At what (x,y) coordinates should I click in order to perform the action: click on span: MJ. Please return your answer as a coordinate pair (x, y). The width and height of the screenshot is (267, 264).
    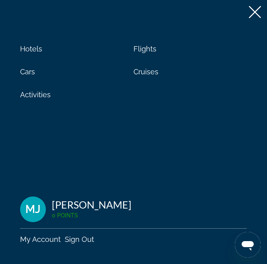
    Looking at the image, I should click on (33, 210).